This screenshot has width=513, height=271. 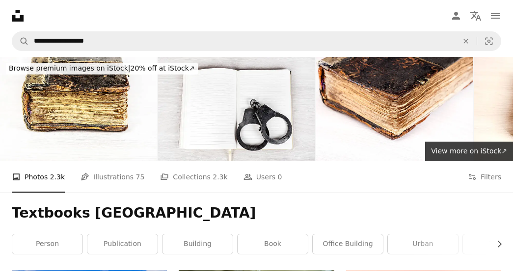 What do you see at coordinates (456, 16) in the screenshot?
I see `a: Log in / Sign up` at bounding box center [456, 16].